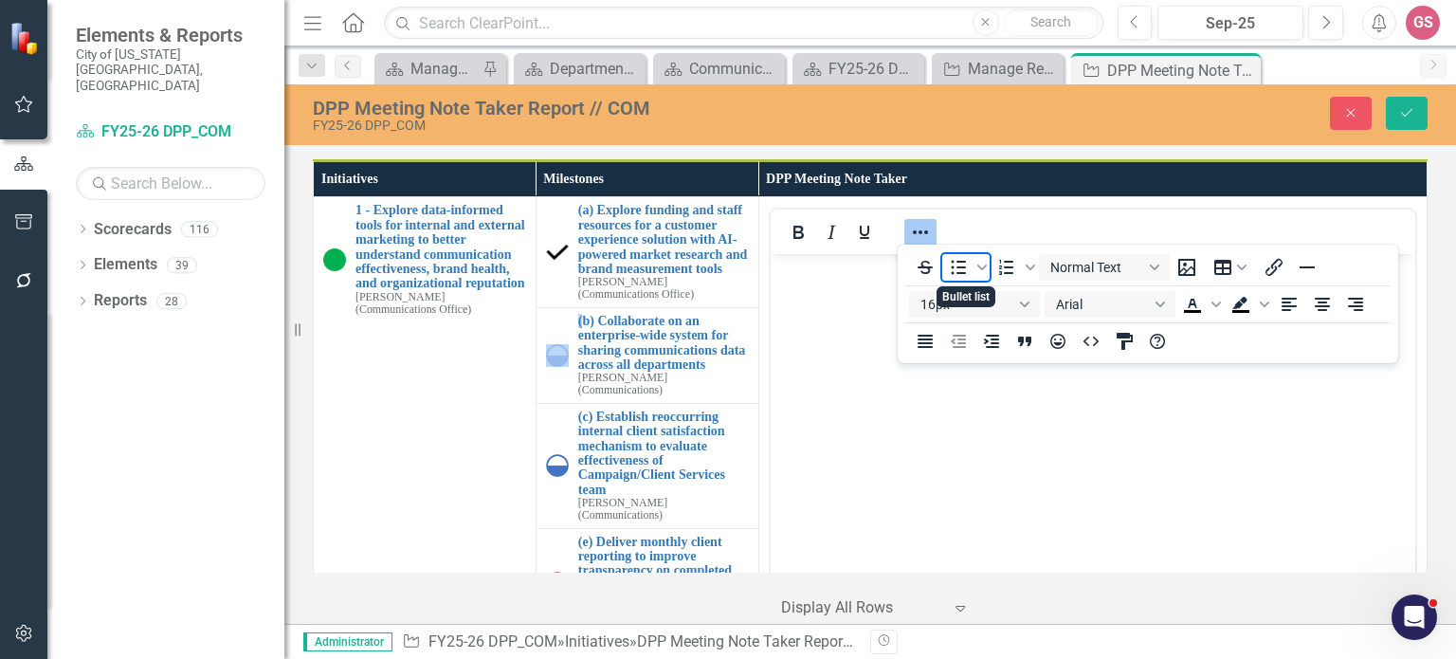  What do you see at coordinates (26, 38) in the screenshot?
I see `img: ClearPoint Strategy` at bounding box center [26, 38].